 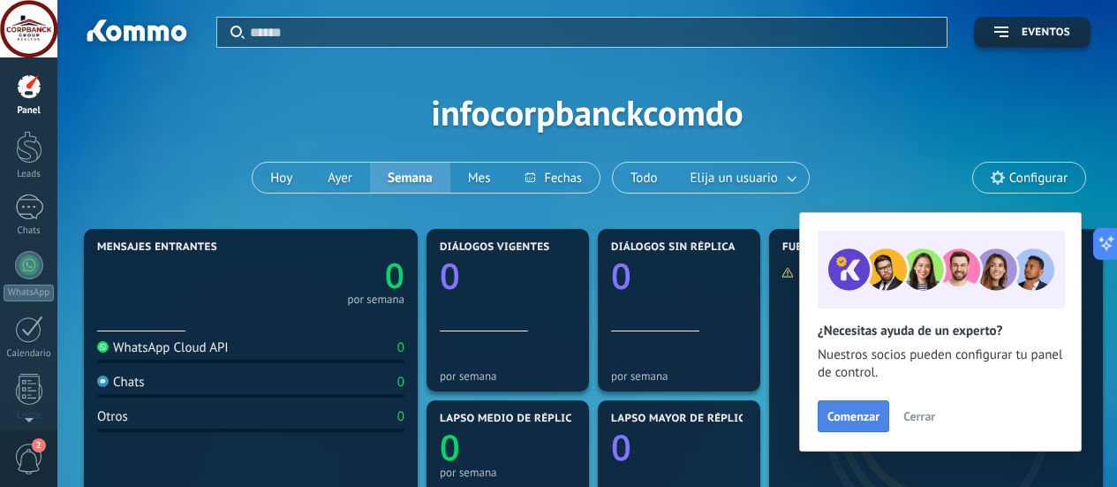 I want to click on button: Ayer, so click(x=340, y=178).